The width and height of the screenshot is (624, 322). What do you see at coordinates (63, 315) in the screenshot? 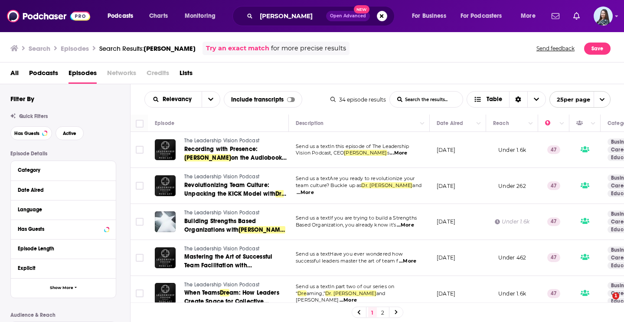
I see `p: Audience & Reach` at bounding box center [63, 315].